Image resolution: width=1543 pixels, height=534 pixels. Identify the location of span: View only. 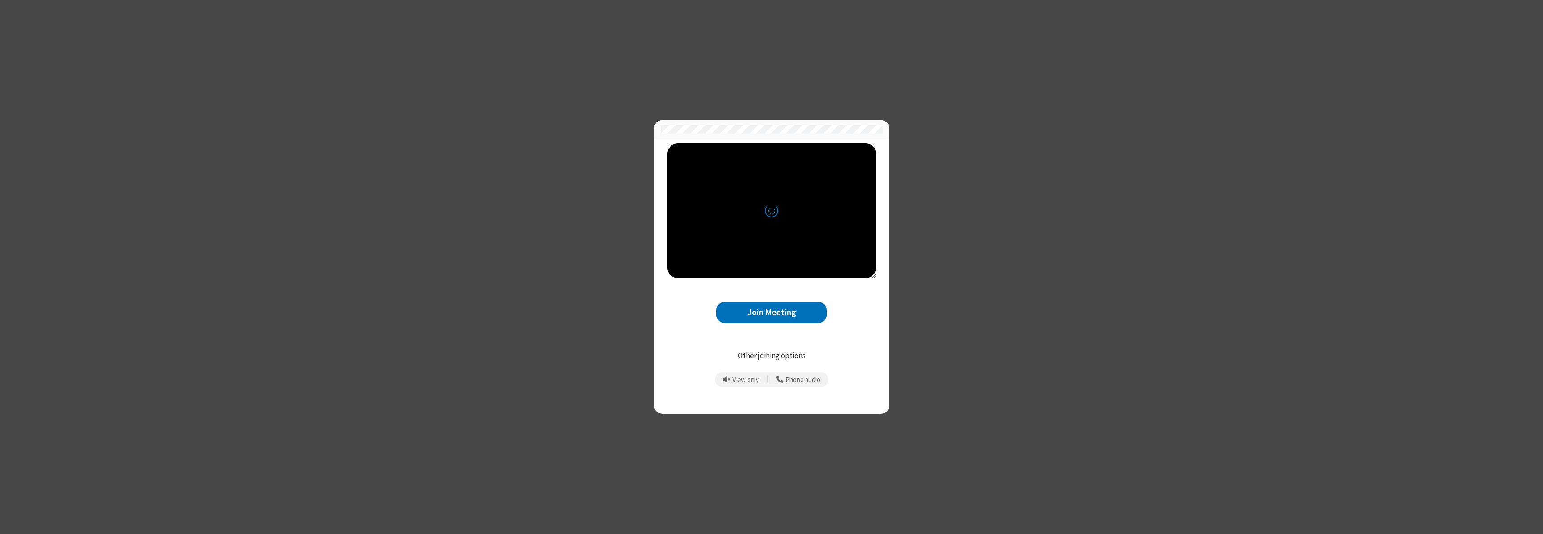
(745, 380).